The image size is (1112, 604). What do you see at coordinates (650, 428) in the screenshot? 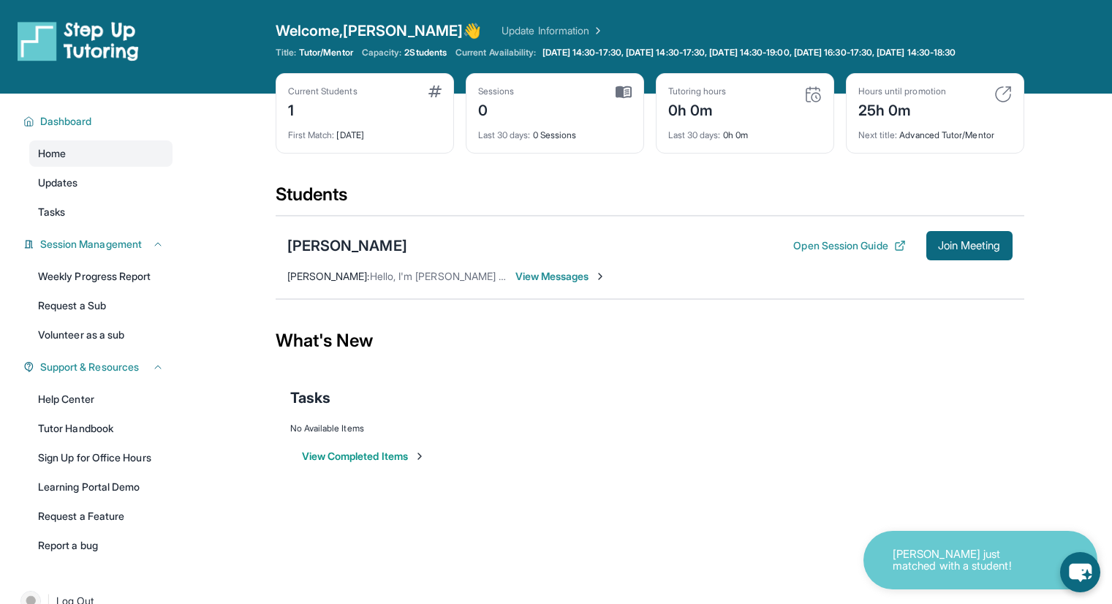
I see `div: No Available Items` at bounding box center [650, 428].